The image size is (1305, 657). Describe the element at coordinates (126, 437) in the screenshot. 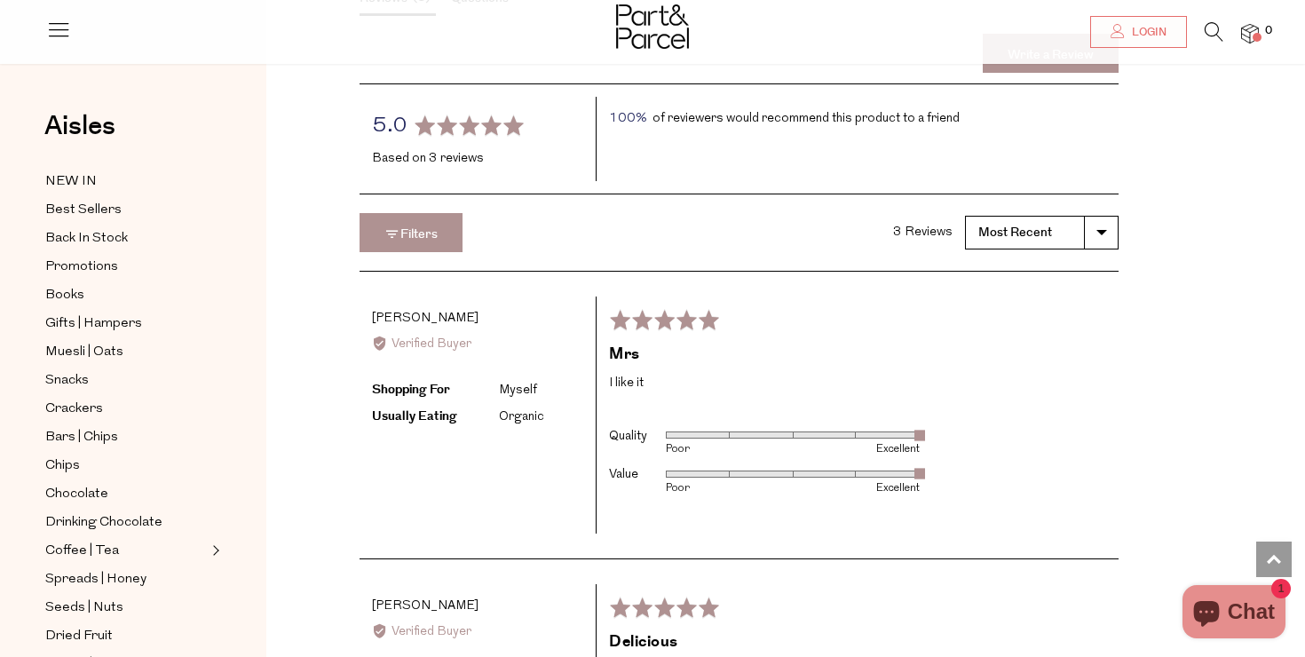

I see `a: Bars | Chips` at that location.